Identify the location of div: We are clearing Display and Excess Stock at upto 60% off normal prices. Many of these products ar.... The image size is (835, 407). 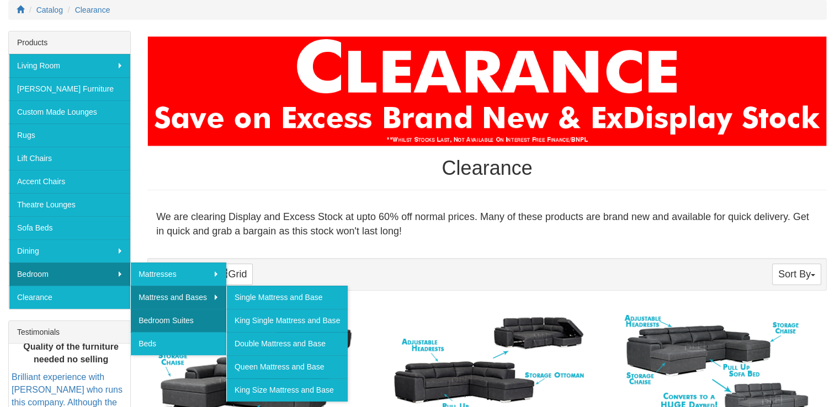
(487, 224).